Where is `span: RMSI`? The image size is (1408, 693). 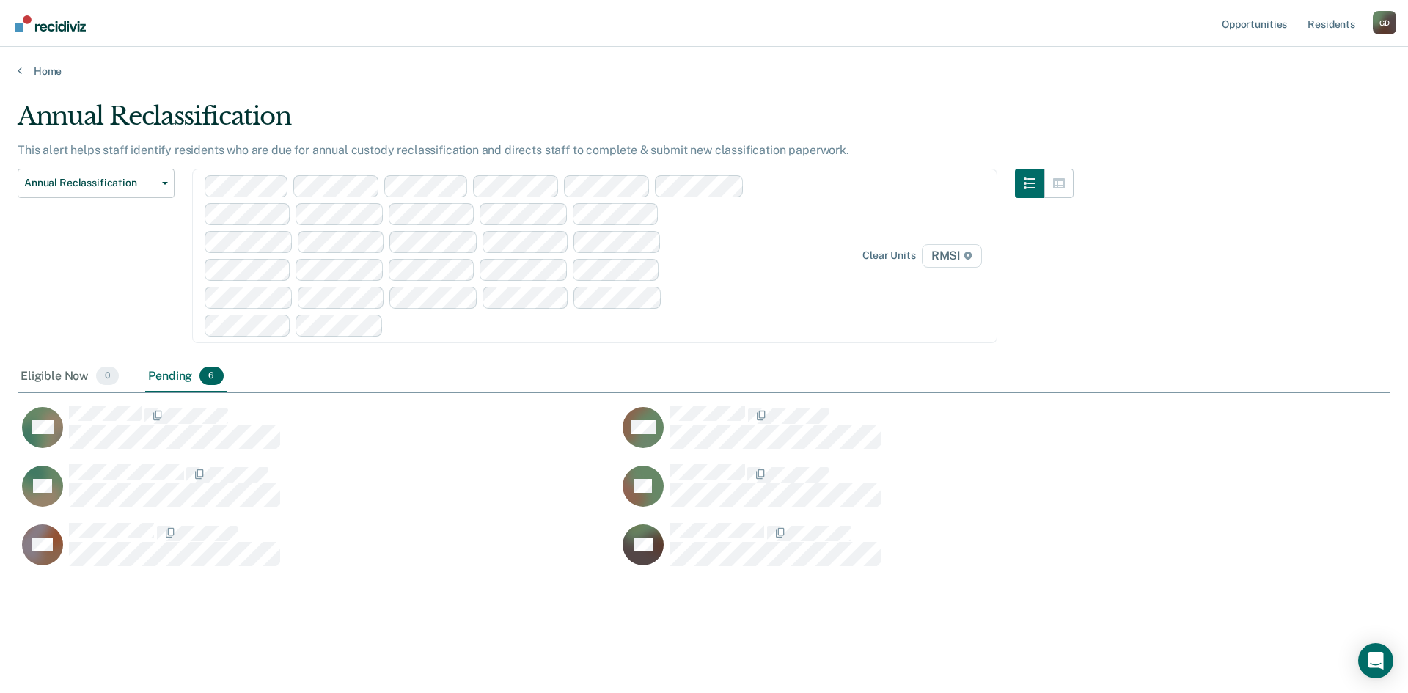
span: RMSI is located at coordinates (952, 256).